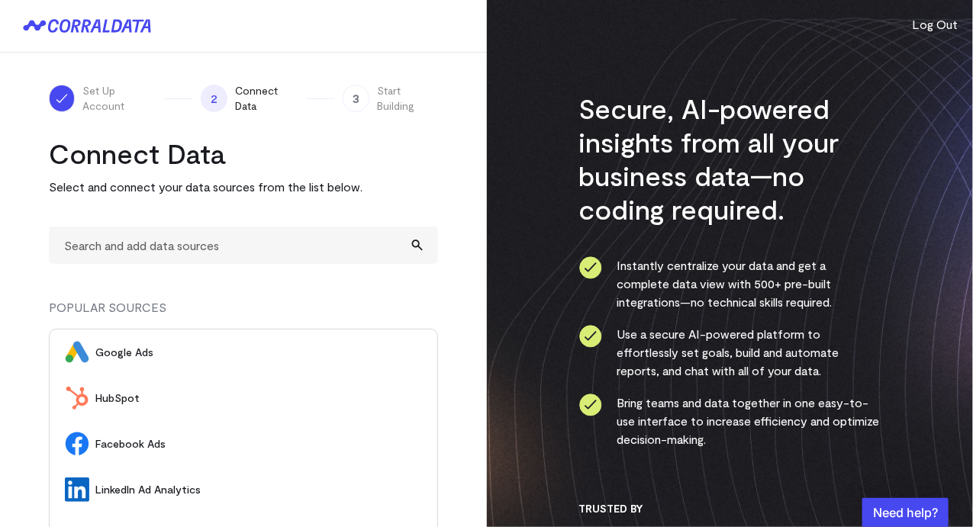 The width and height of the screenshot is (973, 527). I want to click on span: 3, so click(355, 98).